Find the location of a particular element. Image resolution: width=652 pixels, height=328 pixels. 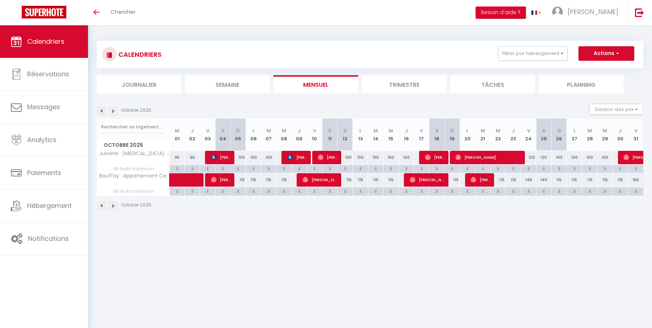

th: 13 is located at coordinates (360, 135).